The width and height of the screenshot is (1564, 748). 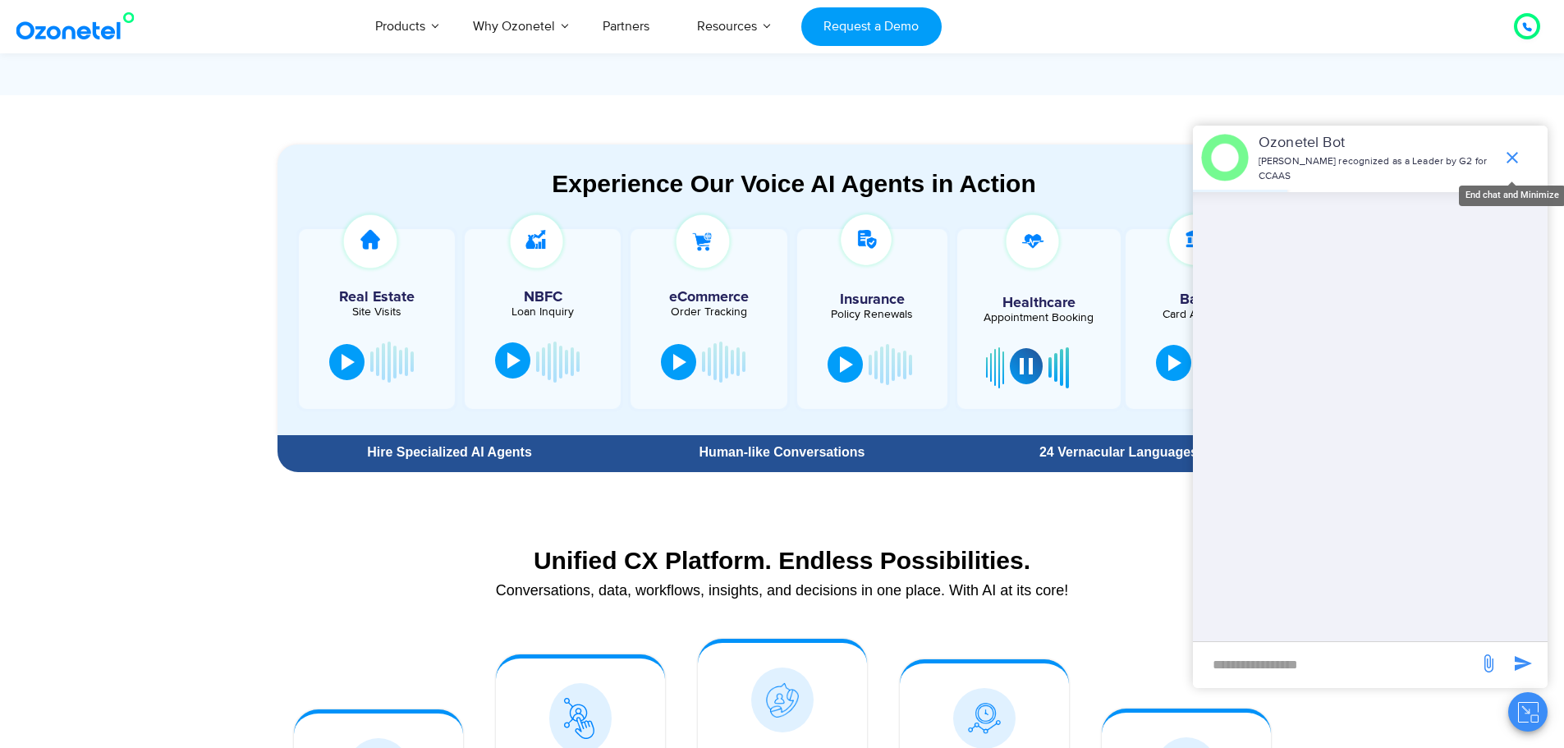 What do you see at coordinates (794, 183) in the screenshot?
I see `div: Experience Our Voice AI Agents in Action` at bounding box center [794, 183].